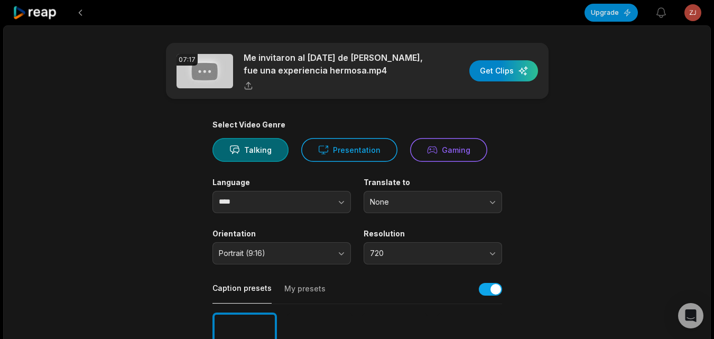 Image resolution: width=714 pixels, height=339 pixels. Describe the element at coordinates (504, 71) in the screenshot. I see `button: Get Clips` at that location.